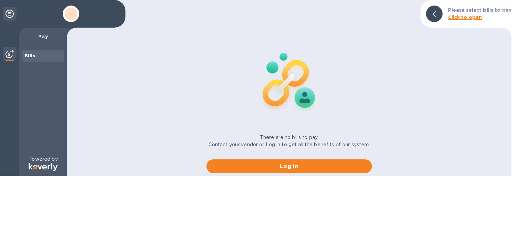 The width and height of the screenshot is (517, 237). I want to click on img: Logo, so click(43, 167).